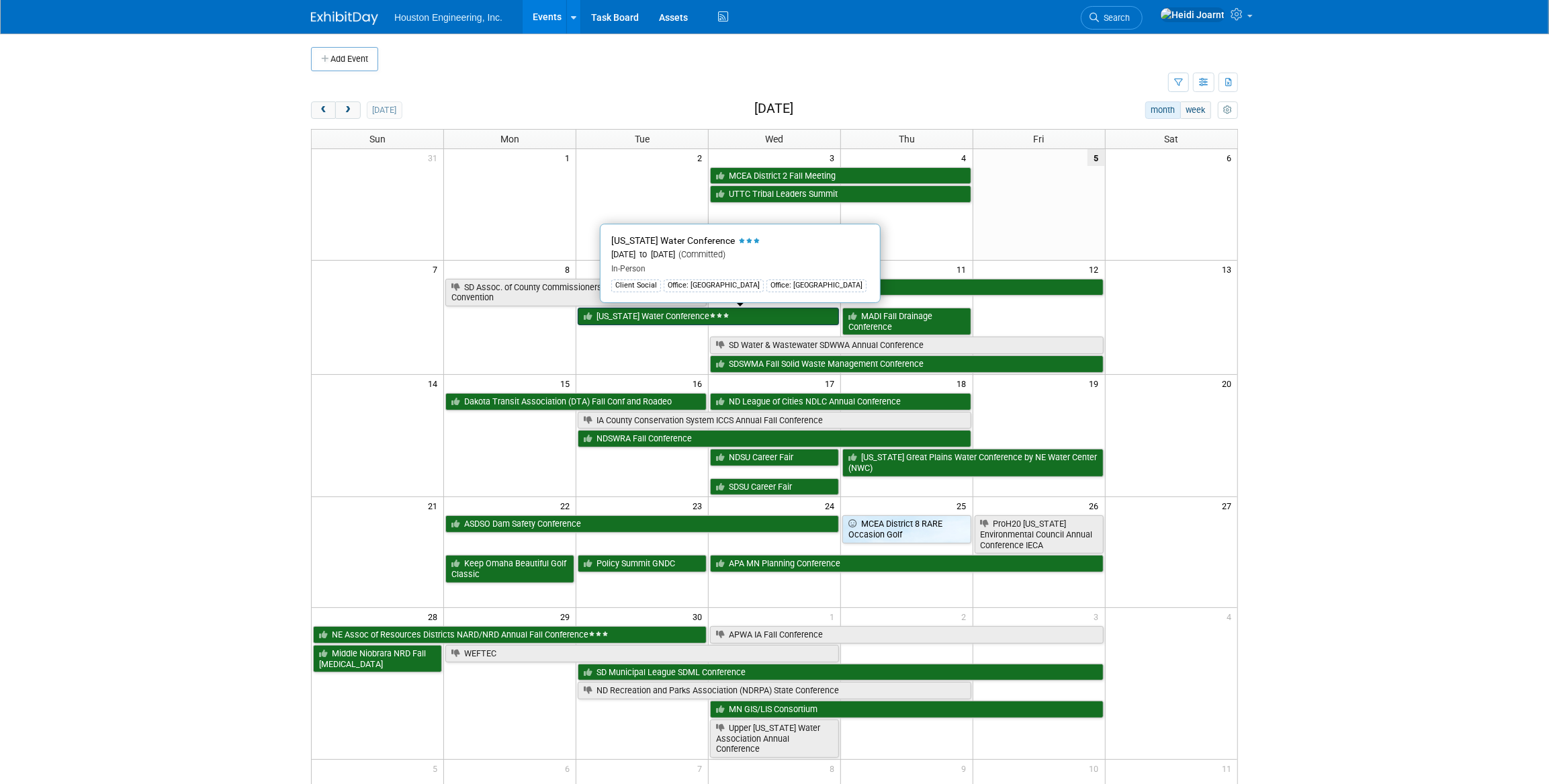 This screenshot has width=1549, height=784. Describe the element at coordinates (840, 176) in the screenshot. I see `a: MCEA District 2 Fall Meeting` at that location.